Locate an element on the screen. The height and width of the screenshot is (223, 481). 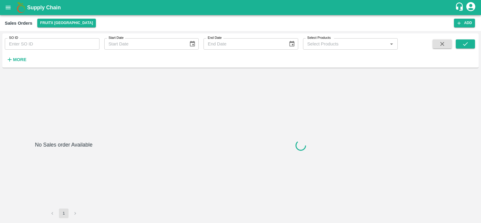
nav: pagination navigation is located at coordinates (64, 213).